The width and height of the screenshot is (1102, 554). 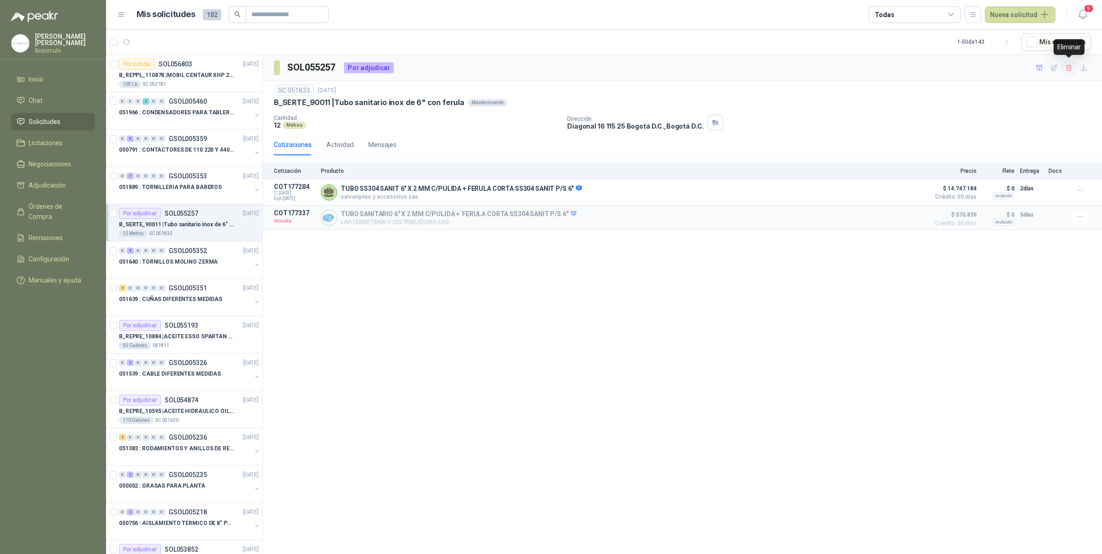 What do you see at coordinates (188, 176) in the screenshot?
I see `p: GSOL005353` at bounding box center [188, 176].